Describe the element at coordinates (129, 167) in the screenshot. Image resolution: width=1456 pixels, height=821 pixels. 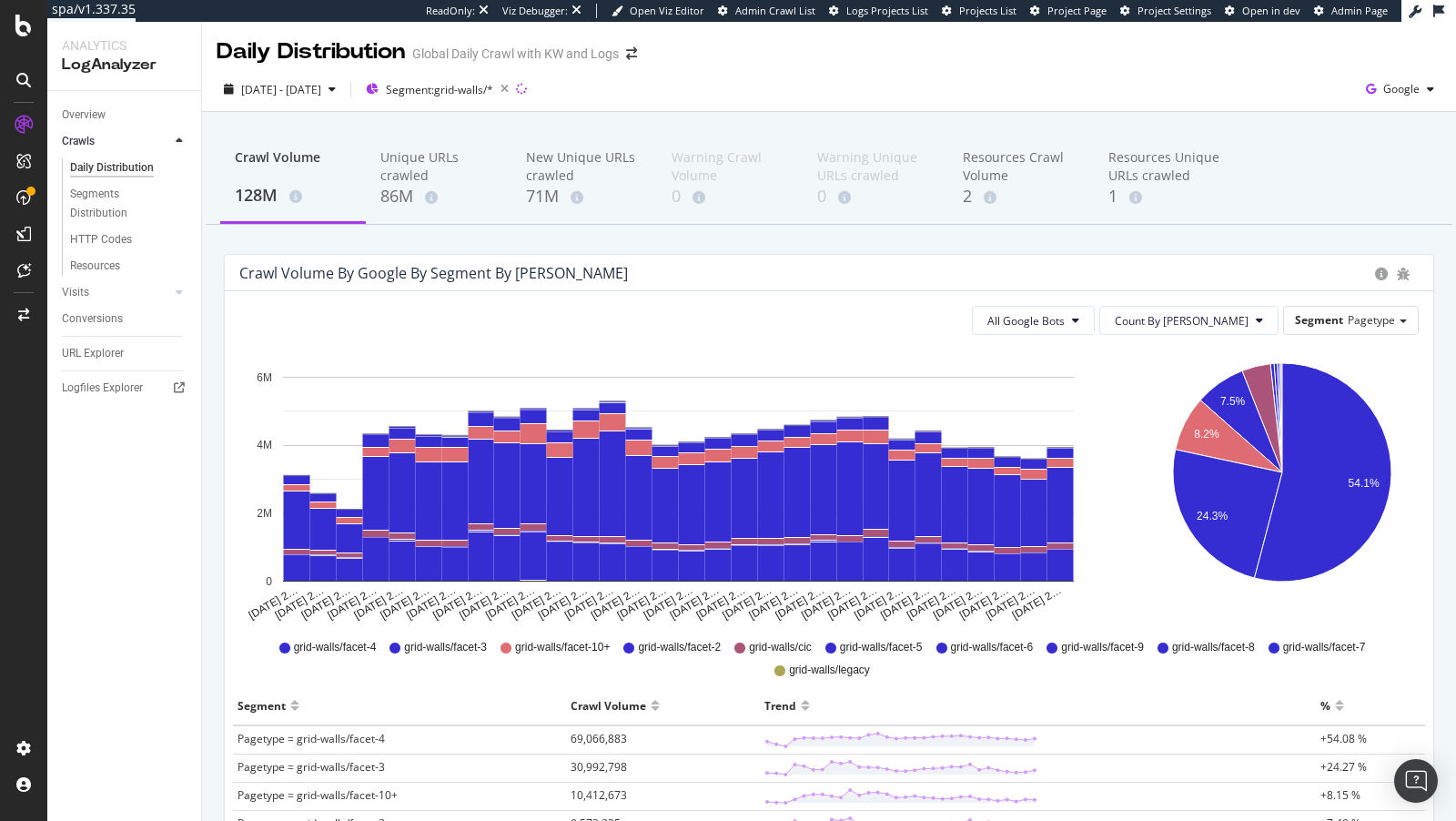
I see `a: Daily Distribution` at that location.